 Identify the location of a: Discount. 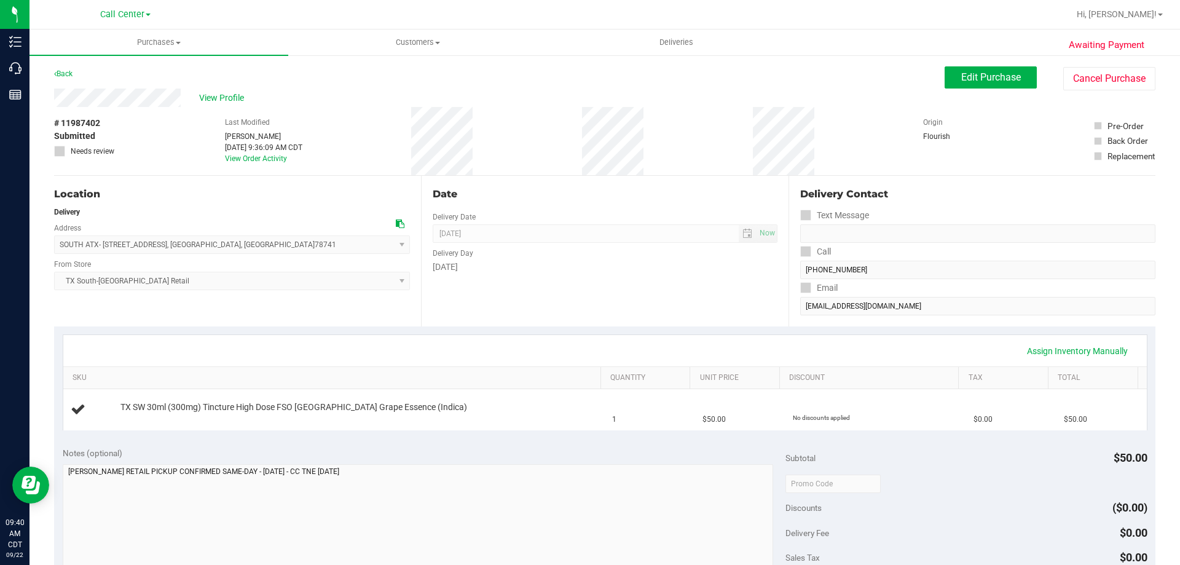
(871, 378).